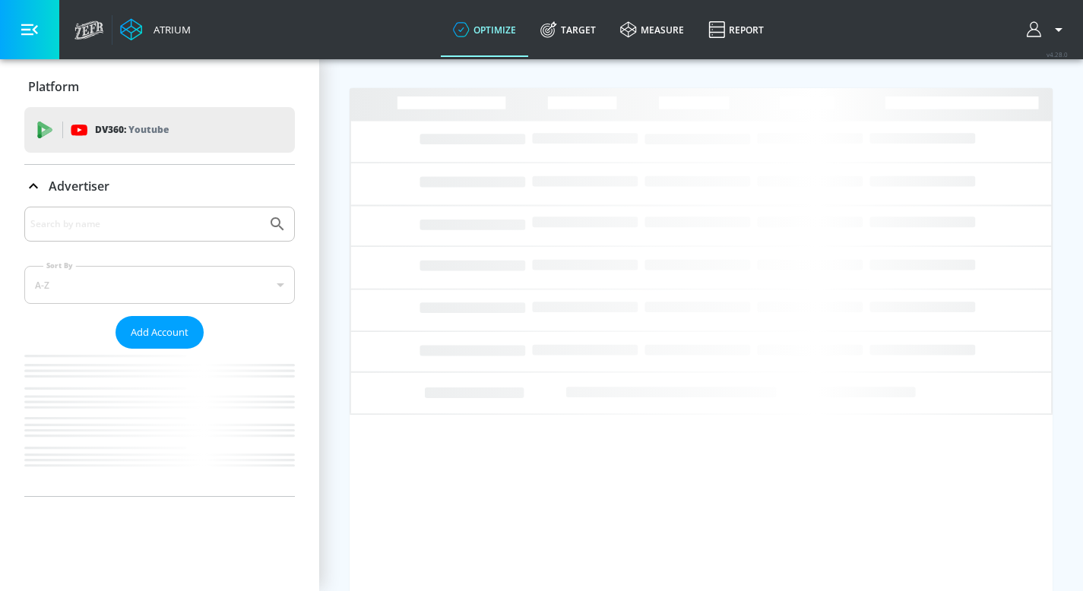 The image size is (1083, 591). I want to click on div: Platform, so click(160, 87).